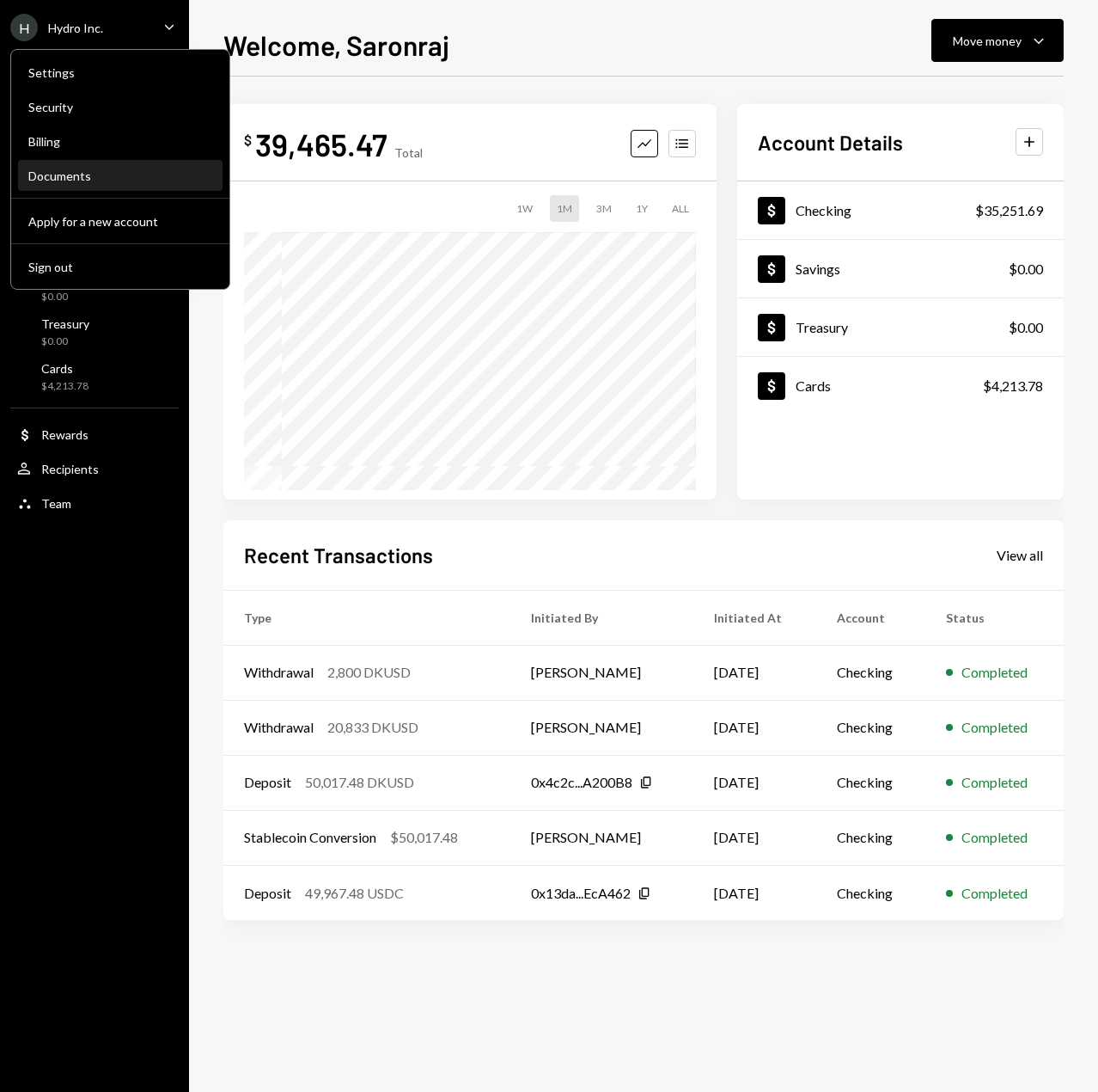 The height and width of the screenshot is (1092, 1098). I want to click on div: Savings, so click(818, 268).